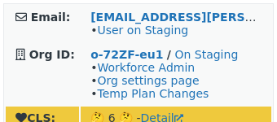 This screenshot has width=277, height=122. Describe the element at coordinates (206, 55) in the screenshot. I see `a: On Staging` at that location.